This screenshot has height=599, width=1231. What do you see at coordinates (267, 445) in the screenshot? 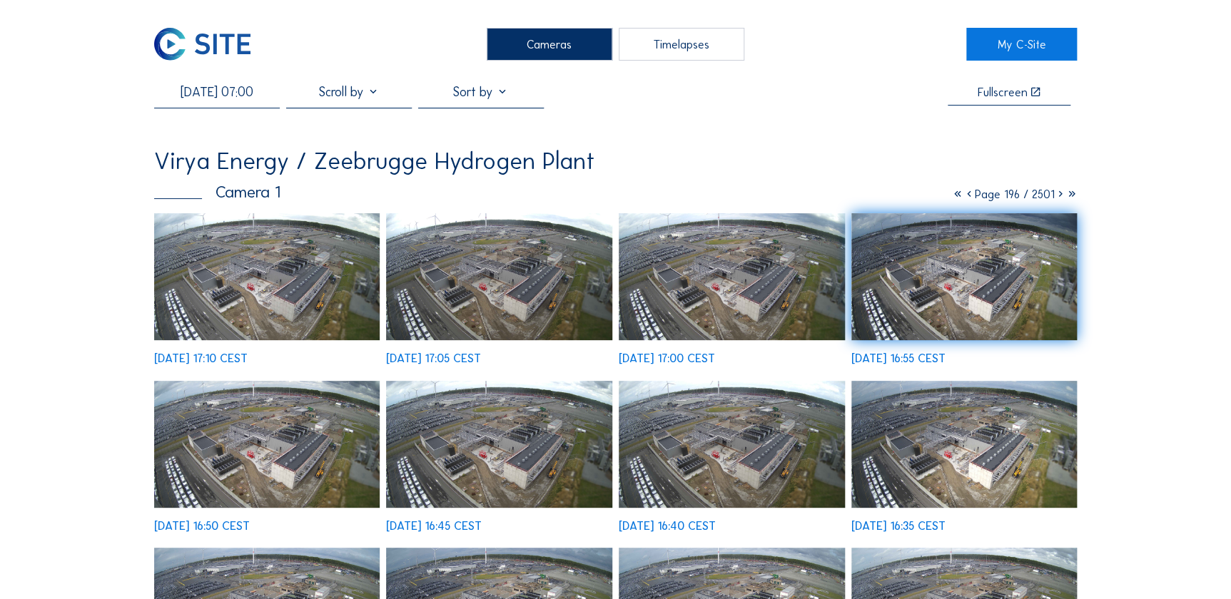
I see `img: image_52878789` at bounding box center [267, 445].